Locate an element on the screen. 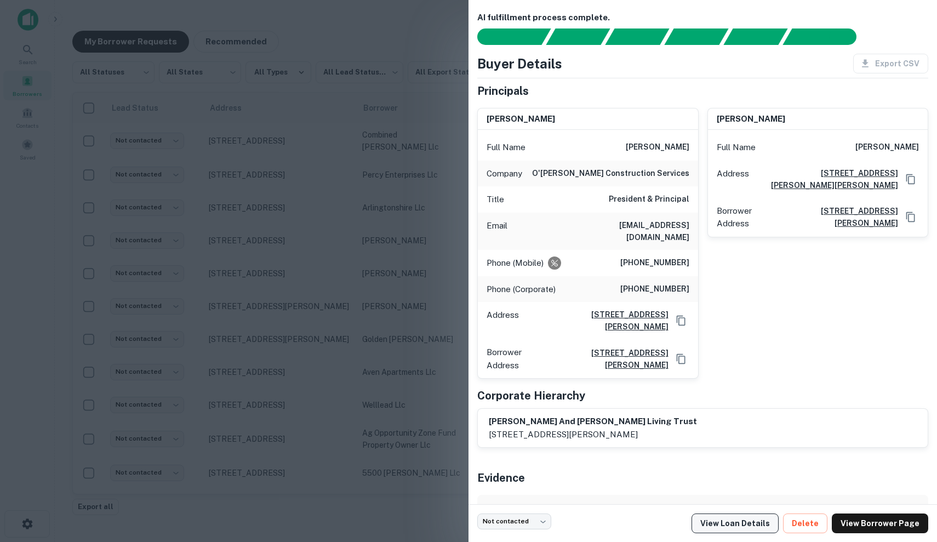  a: View Borrower Page is located at coordinates (880, 523).